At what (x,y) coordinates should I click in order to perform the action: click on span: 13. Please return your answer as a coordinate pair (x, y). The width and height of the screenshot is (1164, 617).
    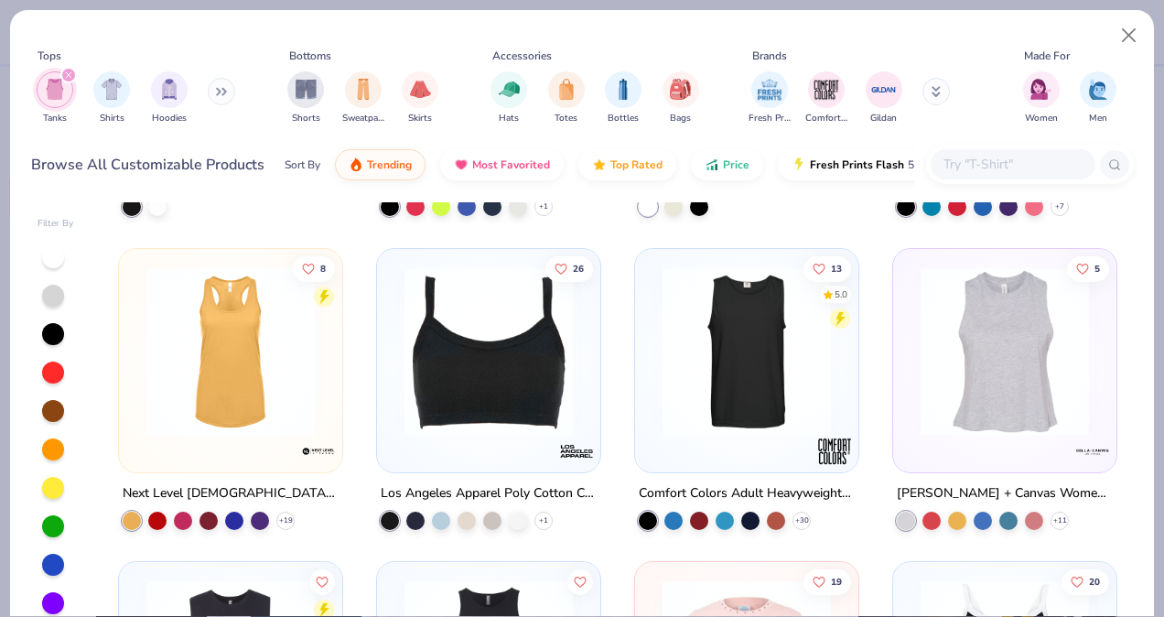
    Looking at the image, I should click on (837, 268).